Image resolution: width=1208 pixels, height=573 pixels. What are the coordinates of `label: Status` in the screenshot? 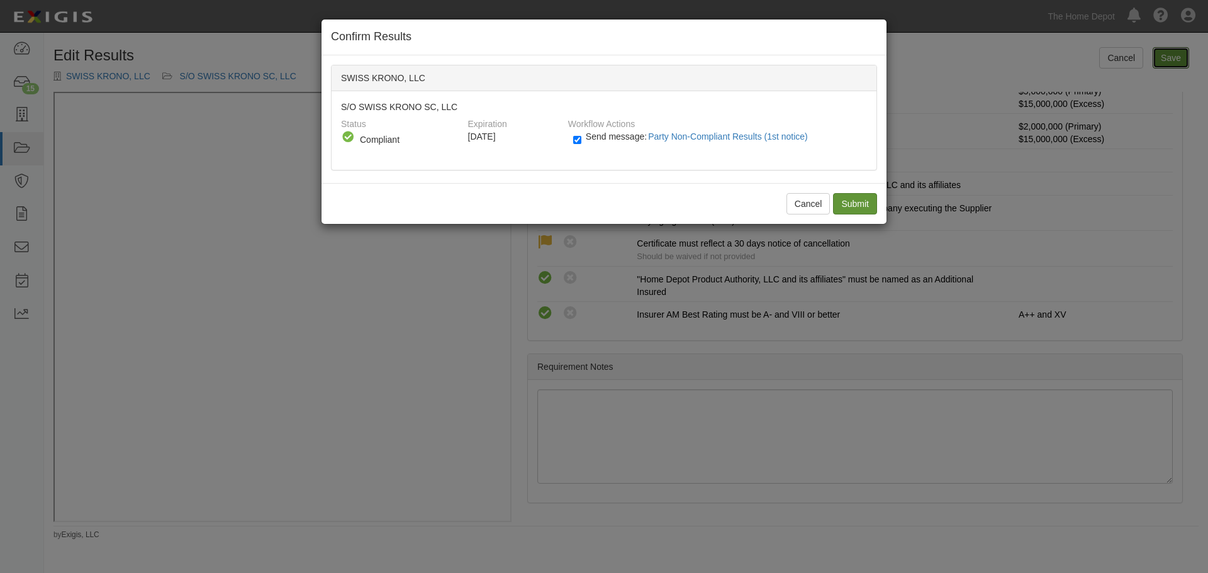 It's located at (354, 121).